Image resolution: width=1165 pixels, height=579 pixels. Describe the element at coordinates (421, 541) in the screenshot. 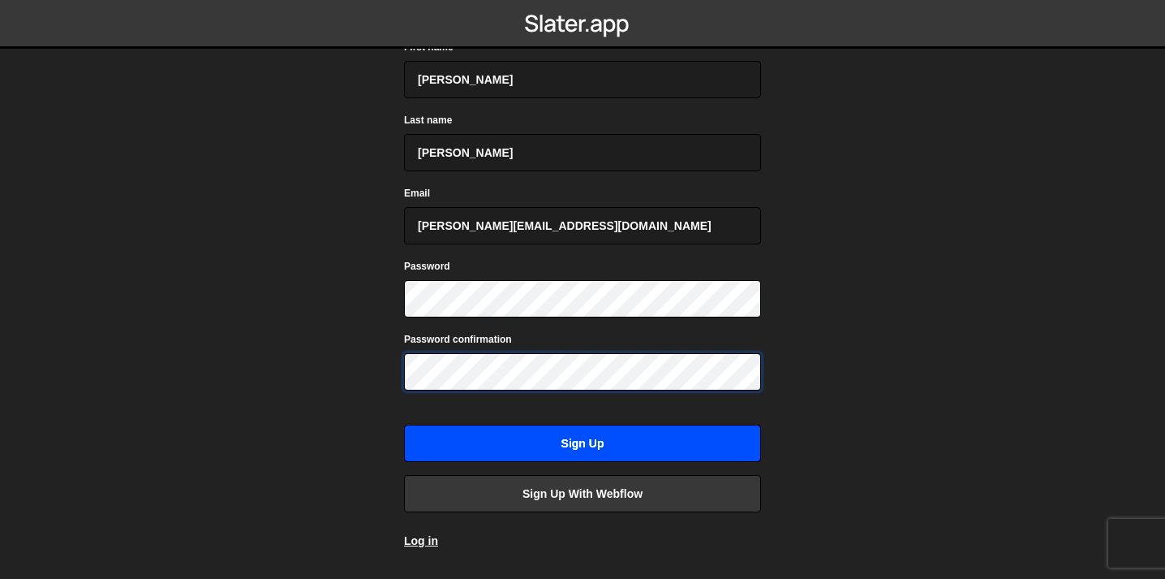

I see `a: Log in` at that location.